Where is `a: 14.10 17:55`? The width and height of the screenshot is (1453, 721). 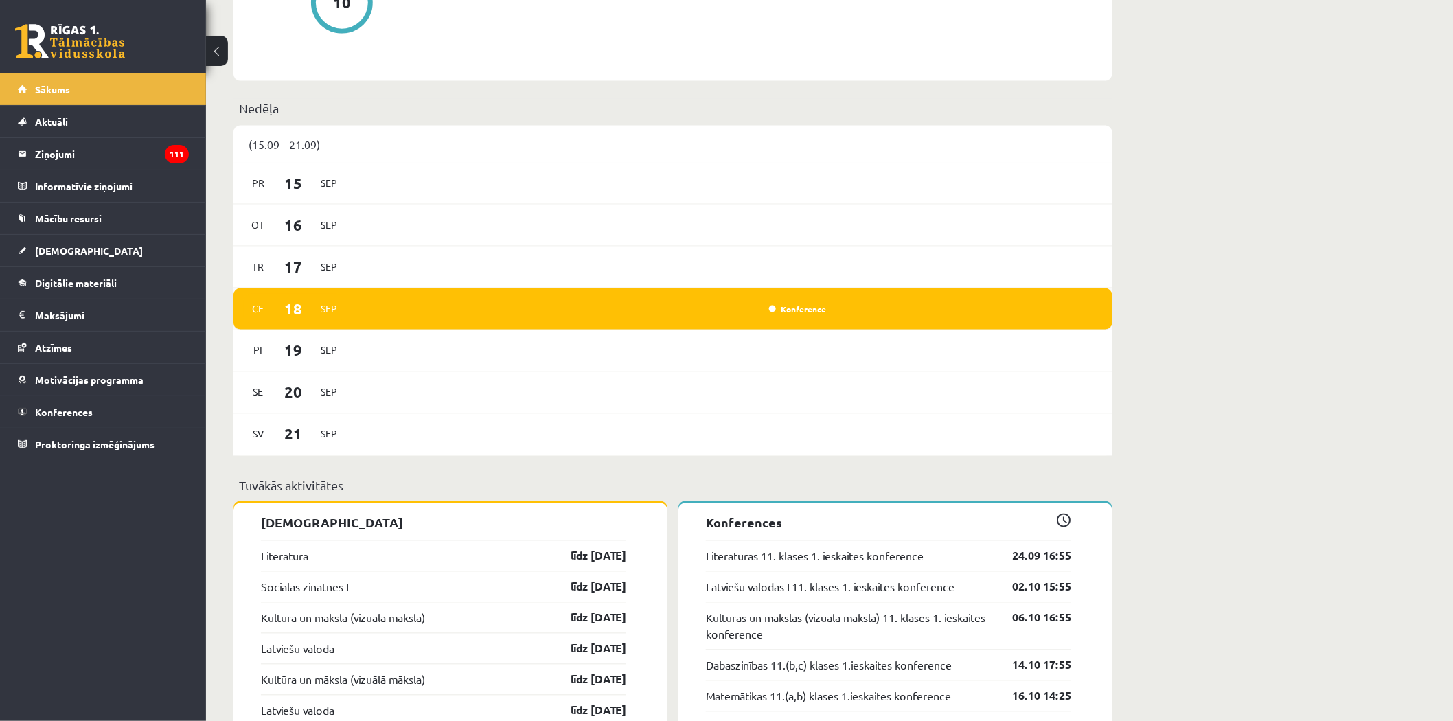
a: 14.10 17:55 is located at coordinates (1032, 665).